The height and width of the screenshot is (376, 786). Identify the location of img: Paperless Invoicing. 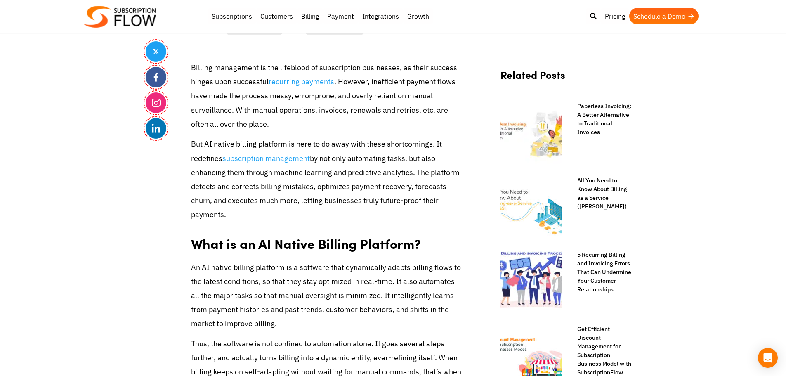
(531, 133).